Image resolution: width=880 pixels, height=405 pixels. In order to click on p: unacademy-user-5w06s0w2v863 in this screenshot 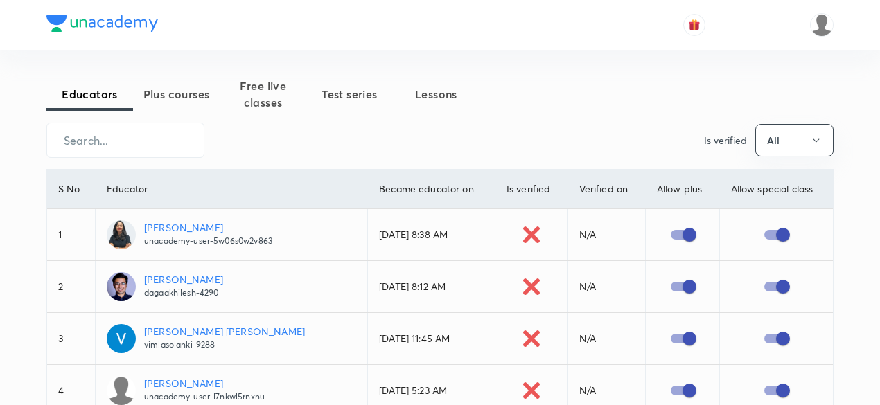, I will do `click(208, 241)`.